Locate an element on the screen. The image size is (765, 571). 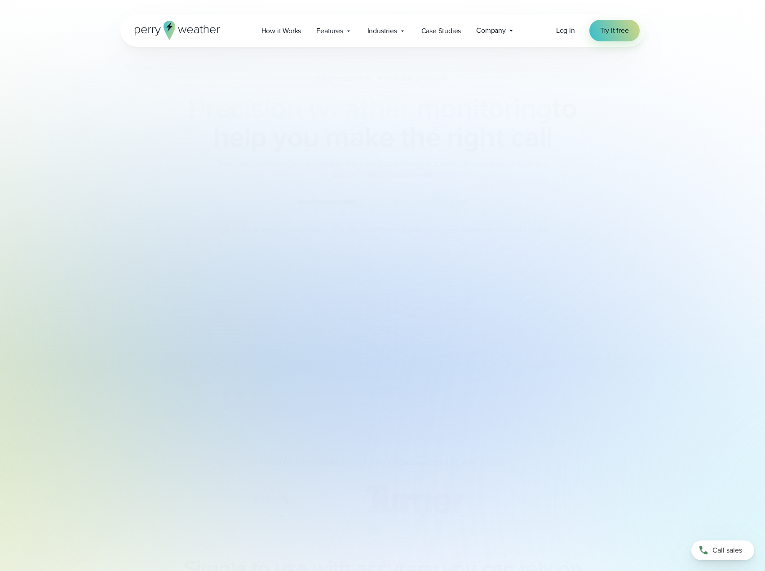
span: Call sales is located at coordinates (727, 550).